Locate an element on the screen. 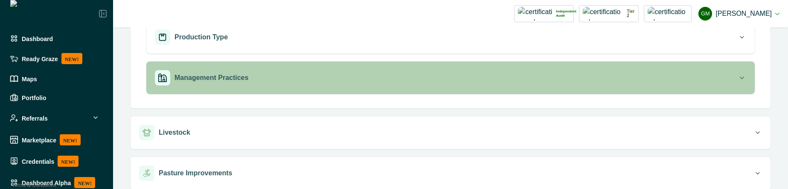 The height and width of the screenshot is (189, 788). p: Portfolio is located at coordinates (34, 97).